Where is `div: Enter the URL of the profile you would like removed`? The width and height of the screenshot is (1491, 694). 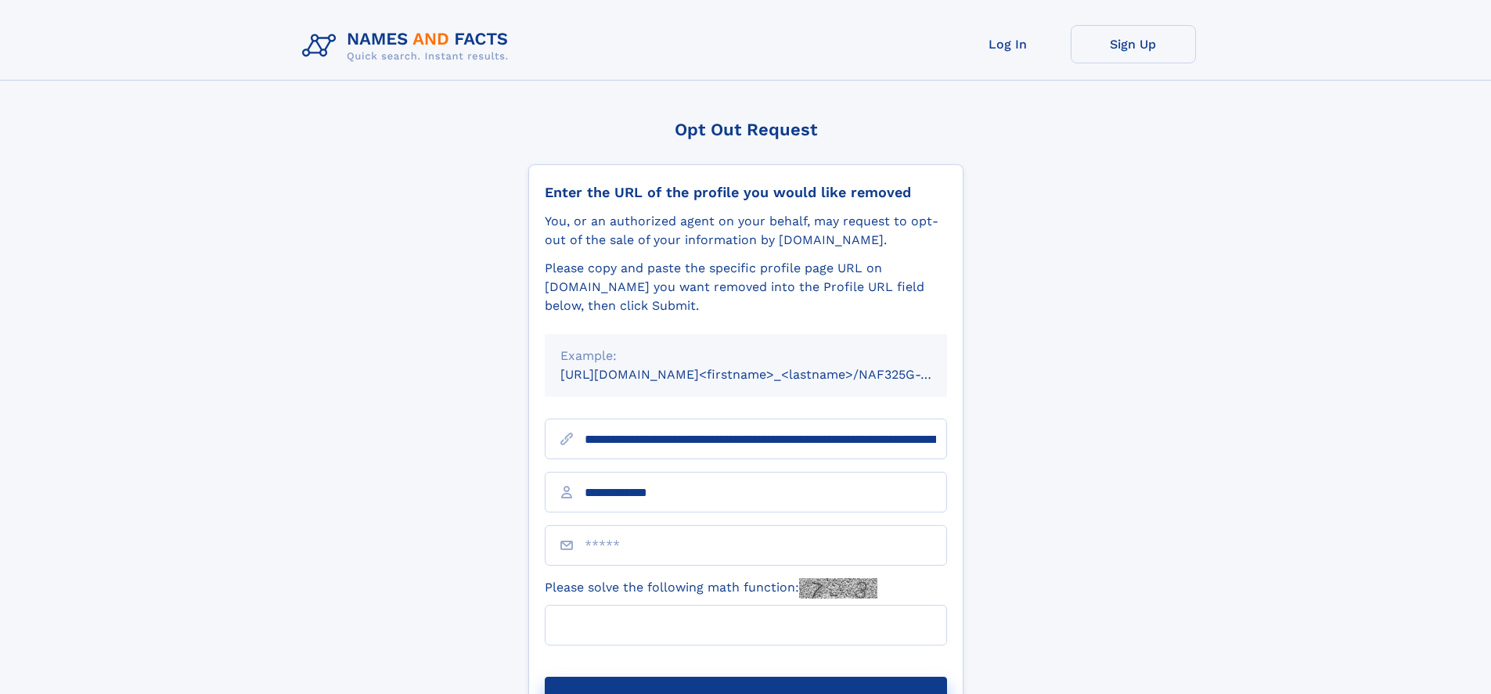 div: Enter the URL of the profile you would like removed is located at coordinates (746, 193).